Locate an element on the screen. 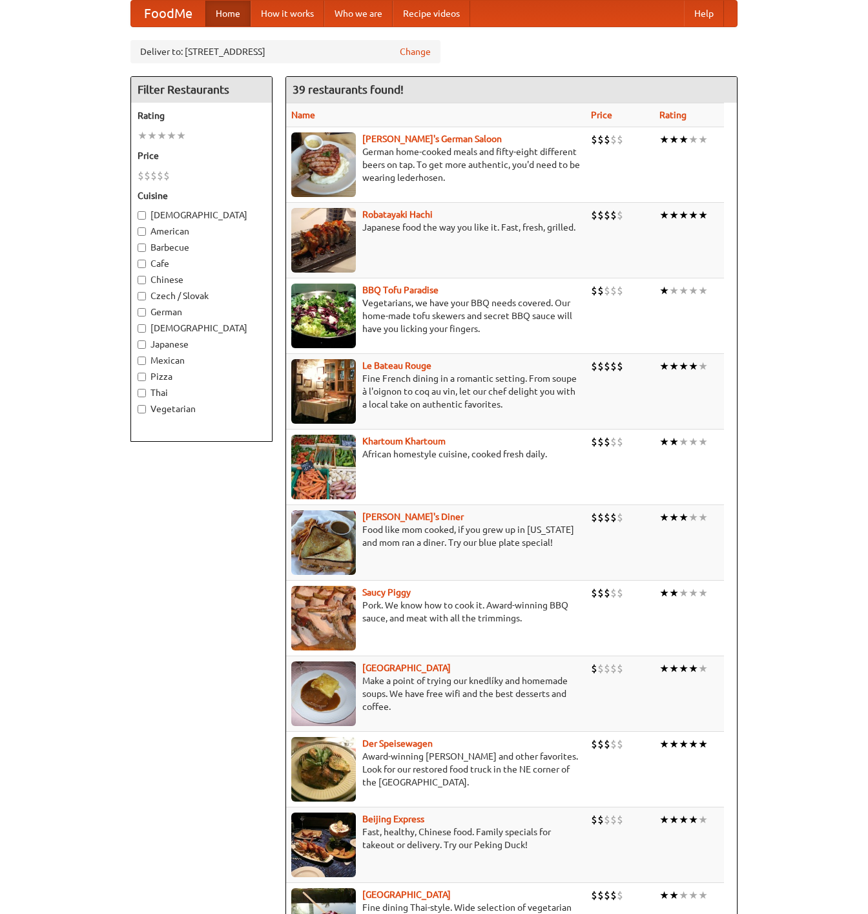  a: Beijing Express is located at coordinates (393, 819).